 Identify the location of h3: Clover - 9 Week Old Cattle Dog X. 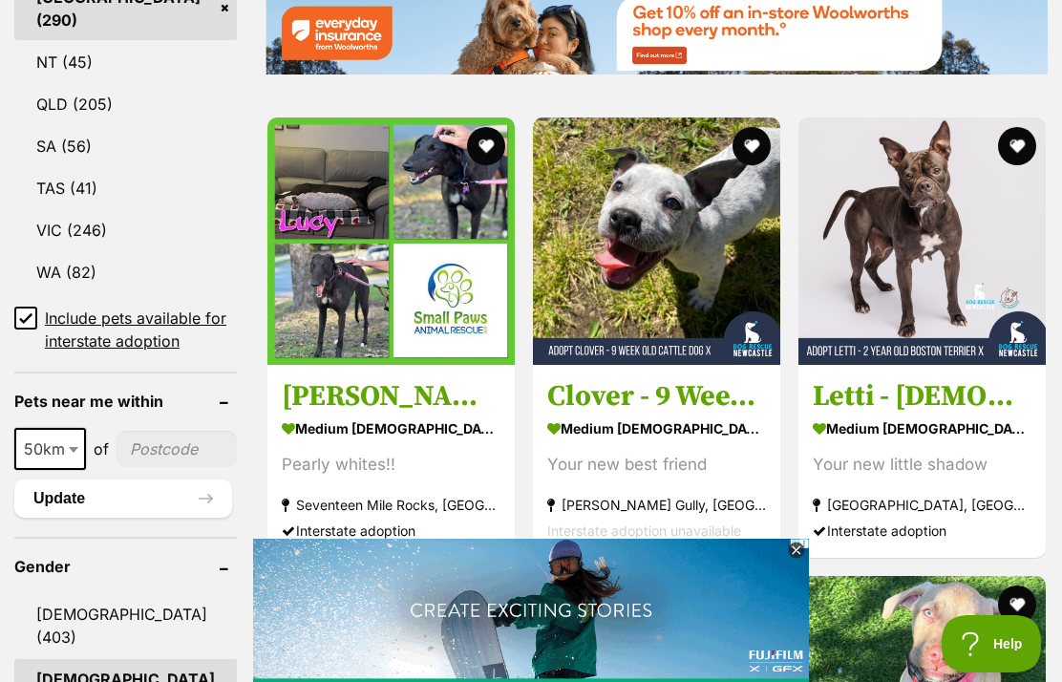
(656, 396).